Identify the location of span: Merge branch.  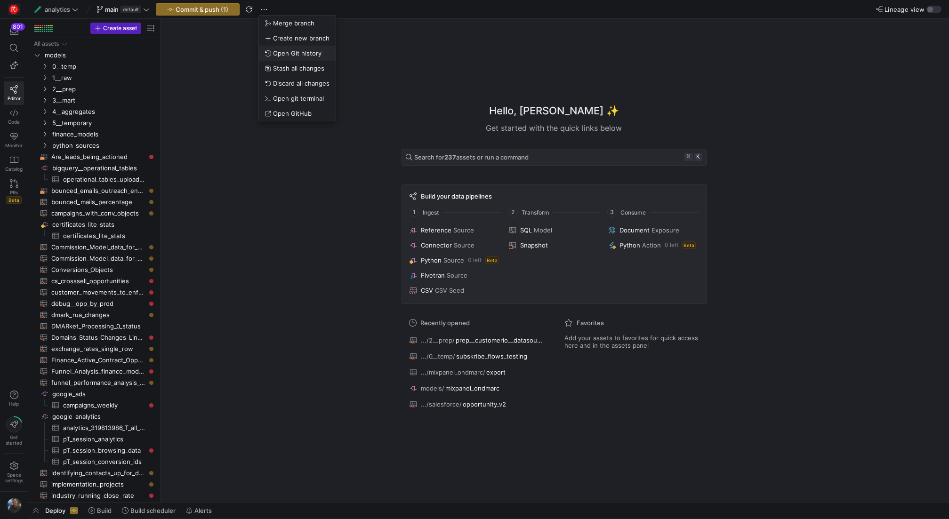
(294, 23).